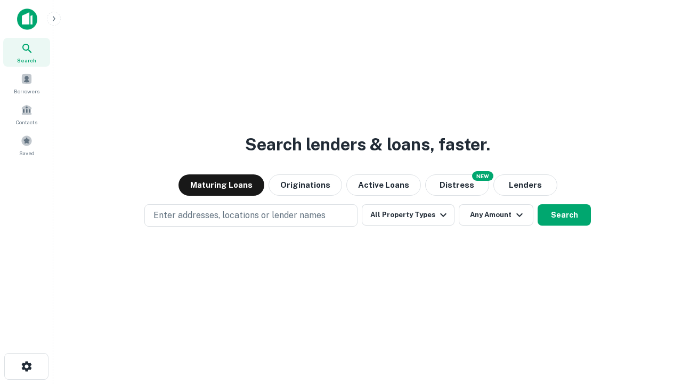 The width and height of the screenshot is (682, 384). I want to click on div: Contacts, so click(27, 114).